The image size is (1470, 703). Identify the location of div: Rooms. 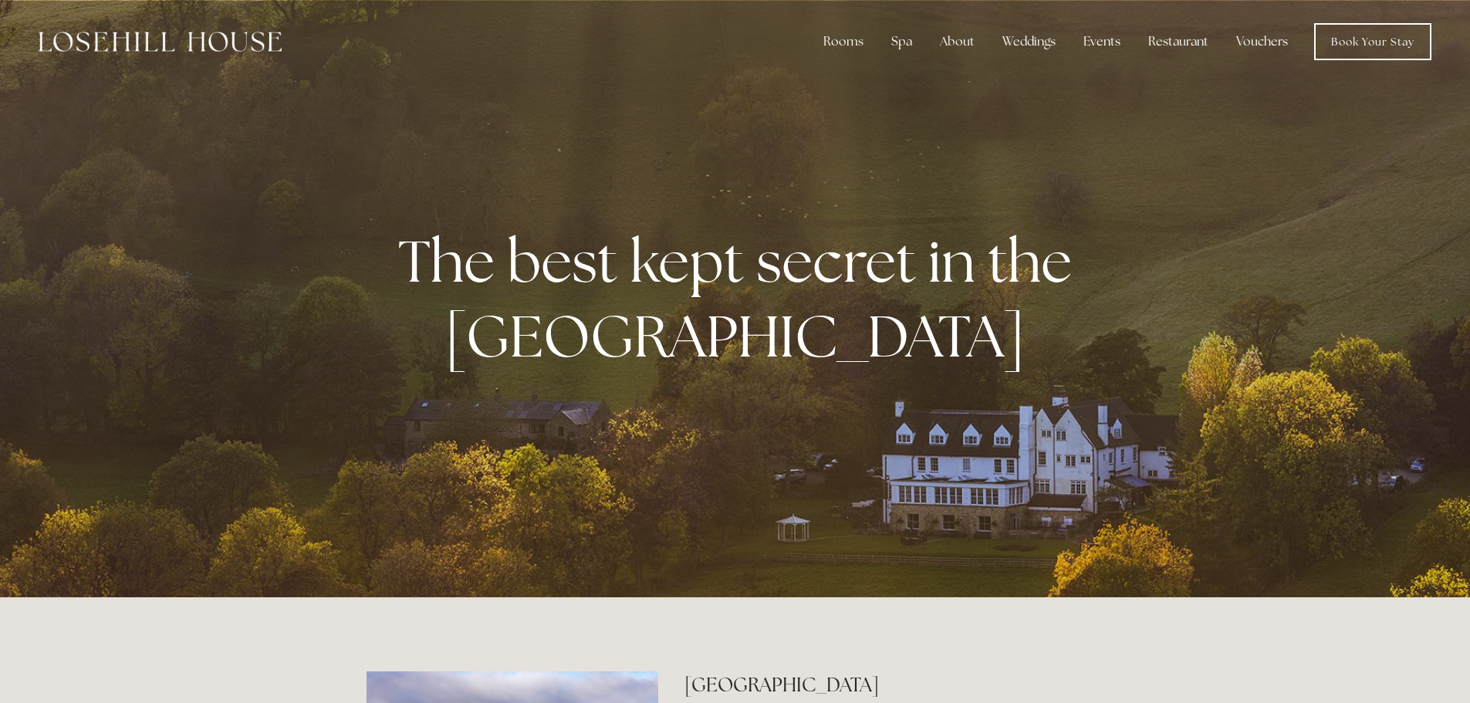
(843, 42).